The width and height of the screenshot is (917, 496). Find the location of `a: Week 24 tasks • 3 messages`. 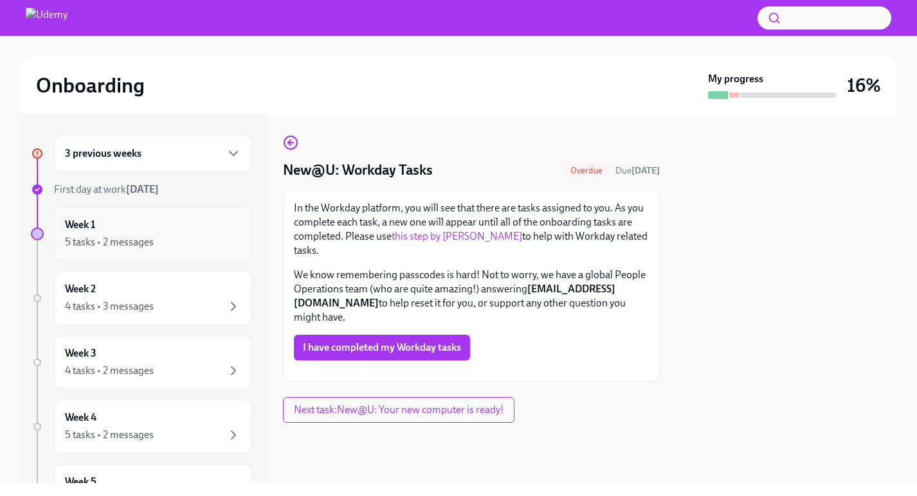

a: Week 24 tasks • 3 messages is located at coordinates (141, 298).